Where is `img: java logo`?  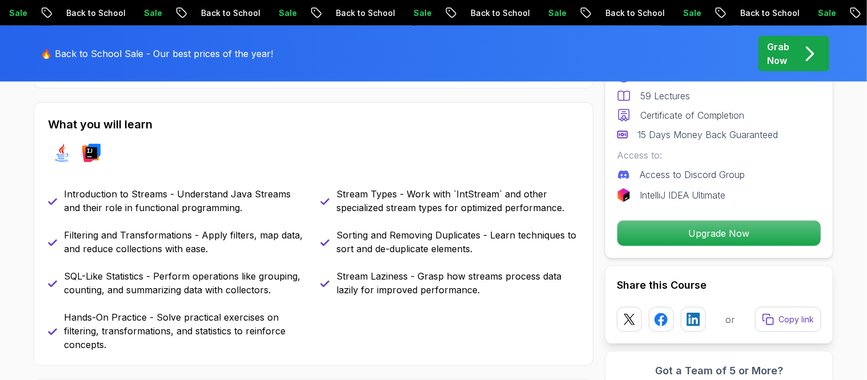
img: java logo is located at coordinates (62, 153).